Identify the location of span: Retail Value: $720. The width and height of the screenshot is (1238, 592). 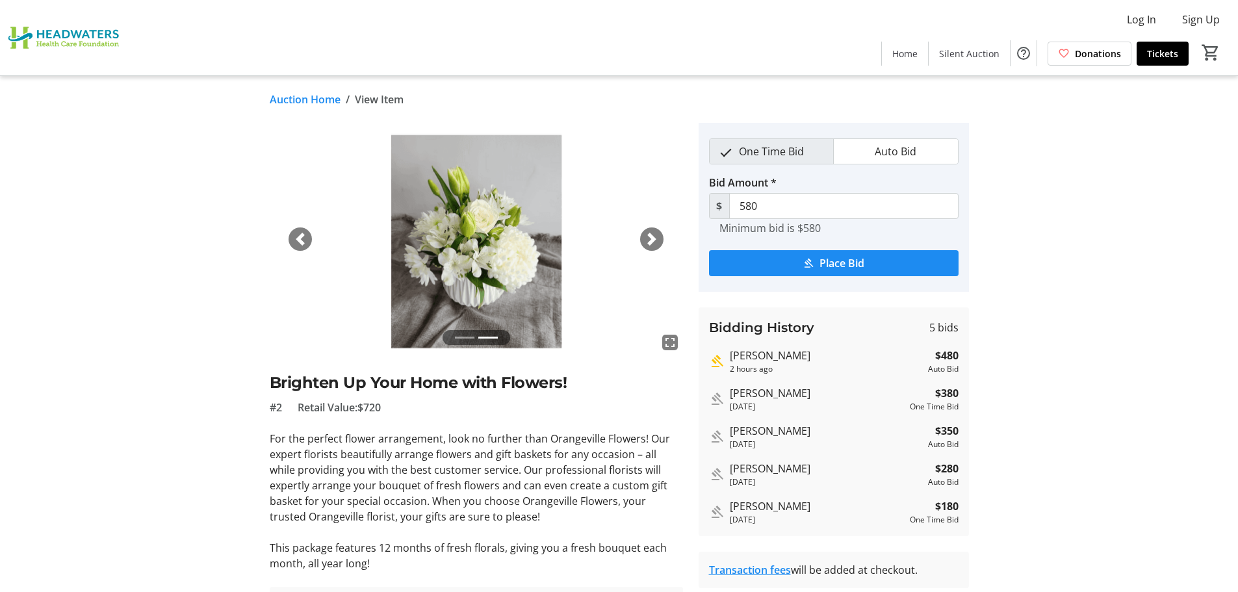
(339, 408).